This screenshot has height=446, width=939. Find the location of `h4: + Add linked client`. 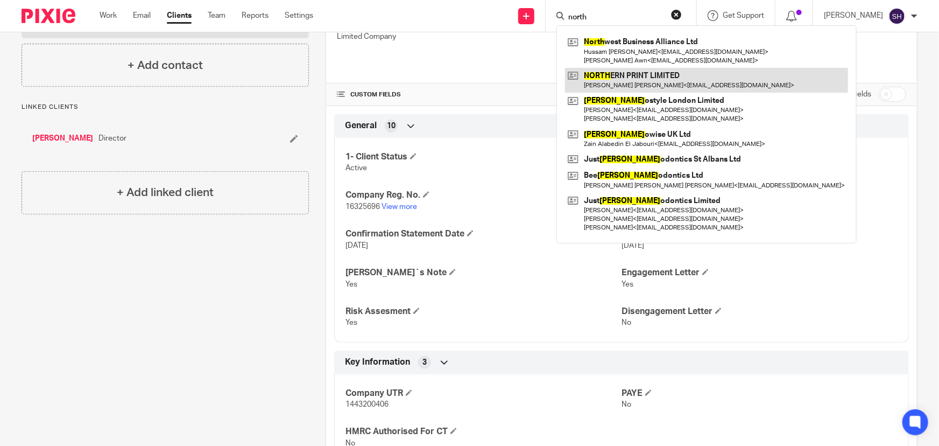

h4: + Add linked client is located at coordinates (165, 192).